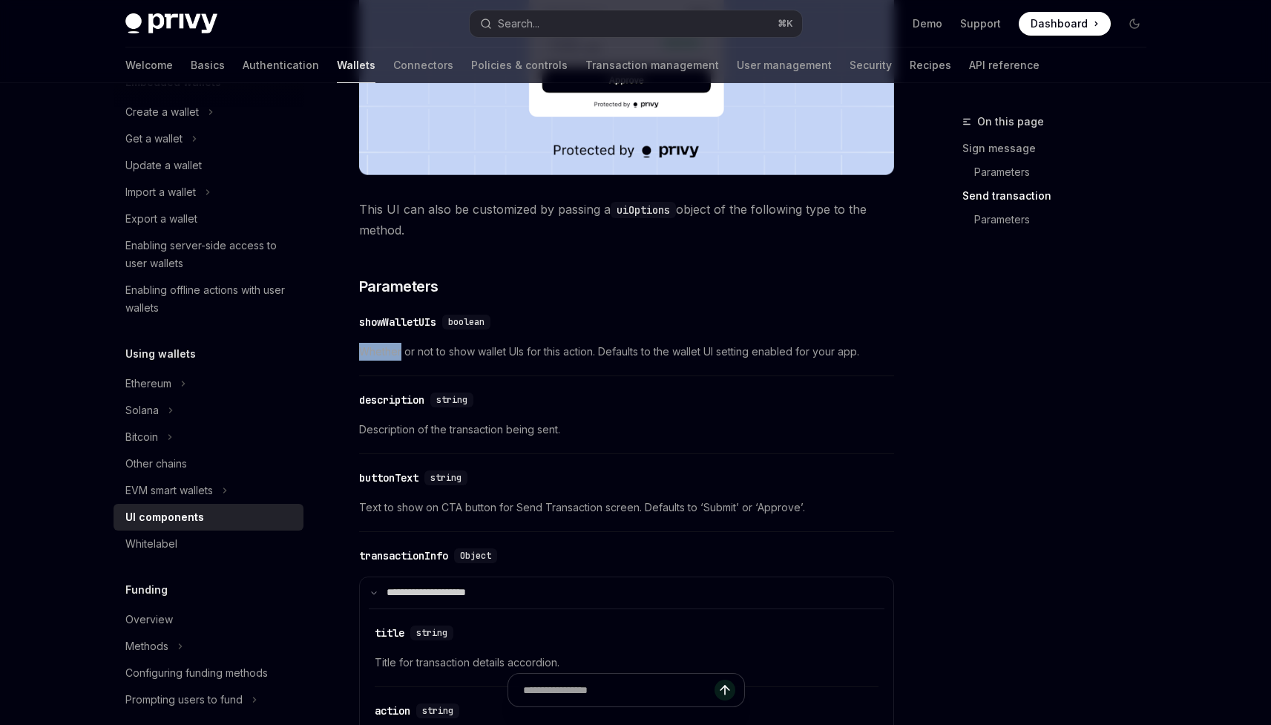 The width and height of the screenshot is (1271, 725). I want to click on a: Overview, so click(209, 620).